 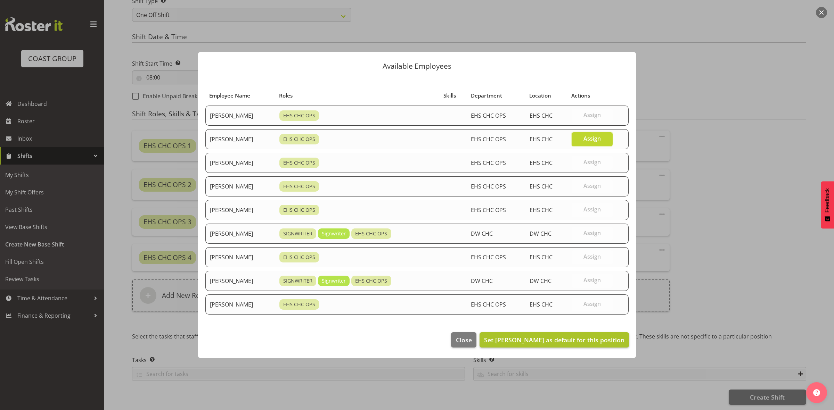 I want to click on span: Department, so click(x=487, y=96).